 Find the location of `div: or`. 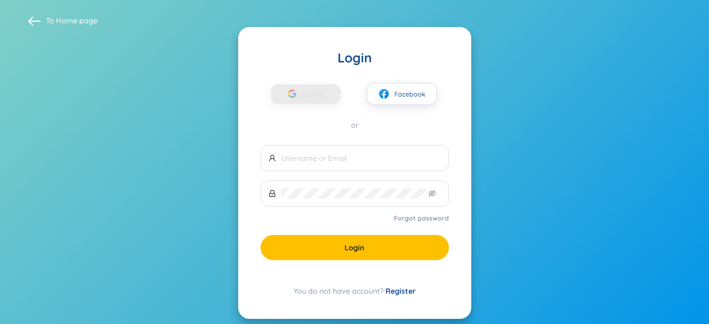

div: or is located at coordinates (355, 125).